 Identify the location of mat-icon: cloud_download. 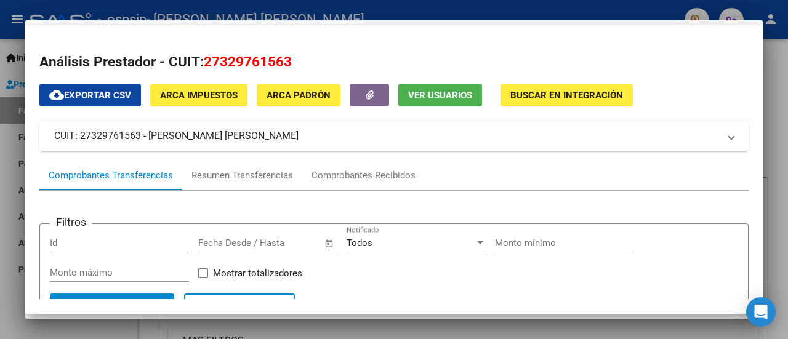
(57, 95).